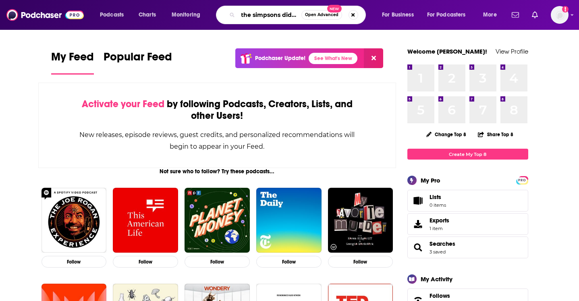 The image size is (579, 301). I want to click on span: More, so click(490, 15).